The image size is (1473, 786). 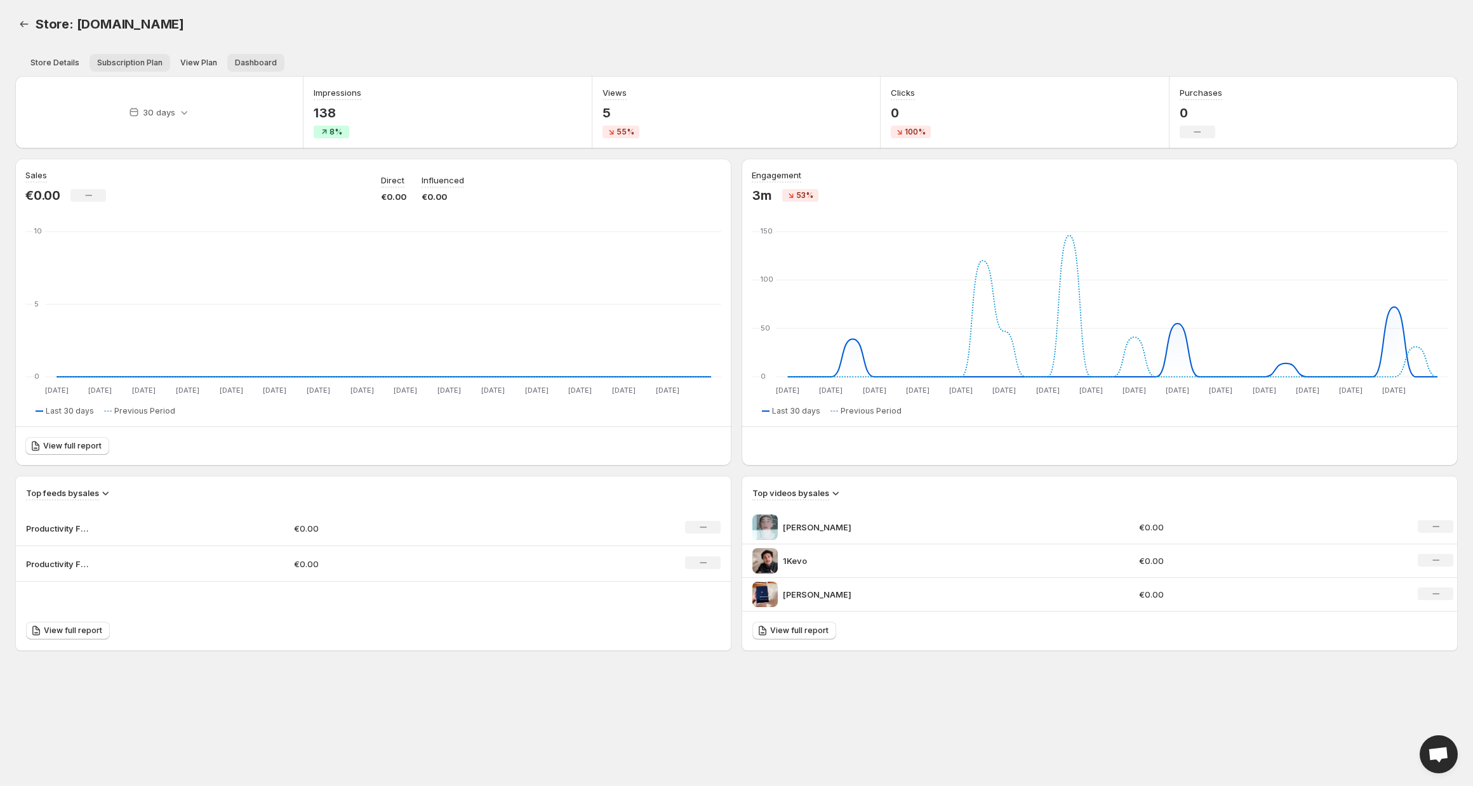 What do you see at coordinates (762, 196) in the screenshot?
I see `p: 3m` at bounding box center [762, 196].